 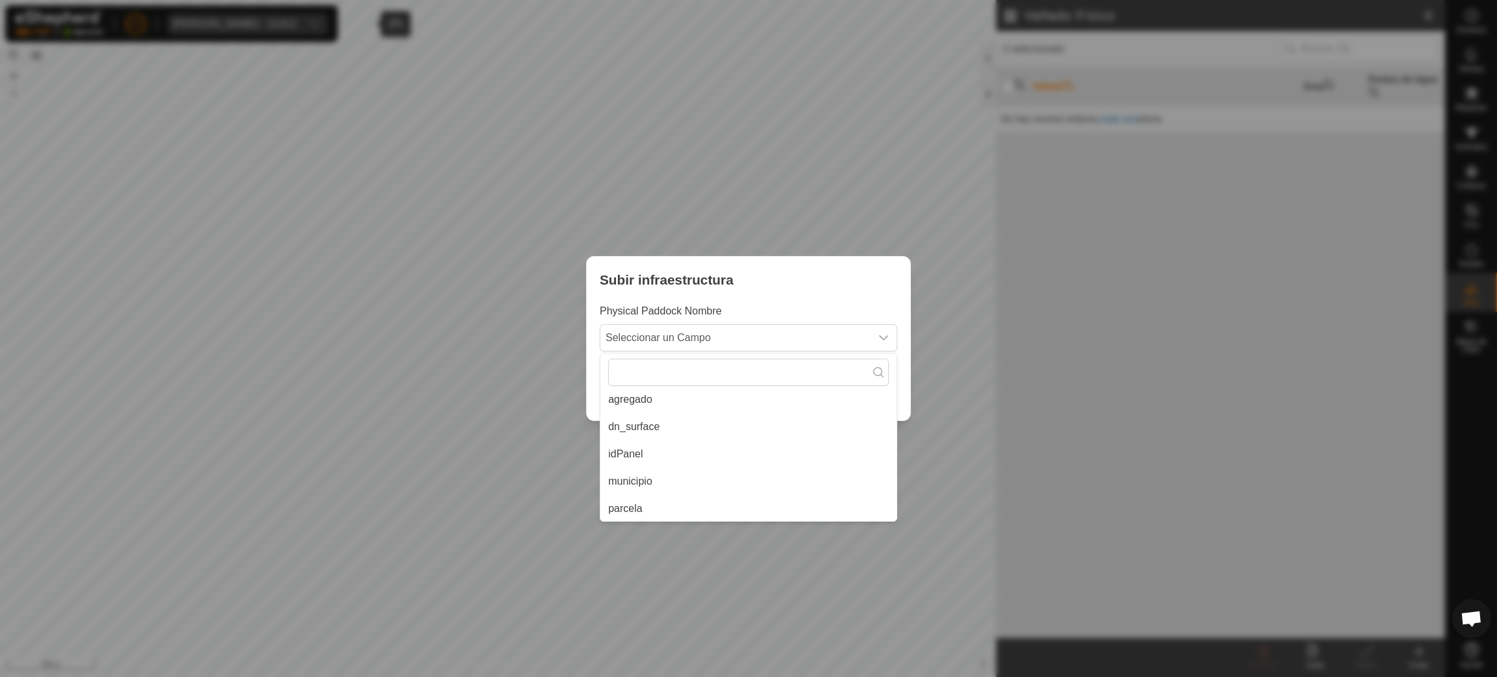 What do you see at coordinates (634, 427) in the screenshot?
I see `span: dn_surface` at bounding box center [634, 427].